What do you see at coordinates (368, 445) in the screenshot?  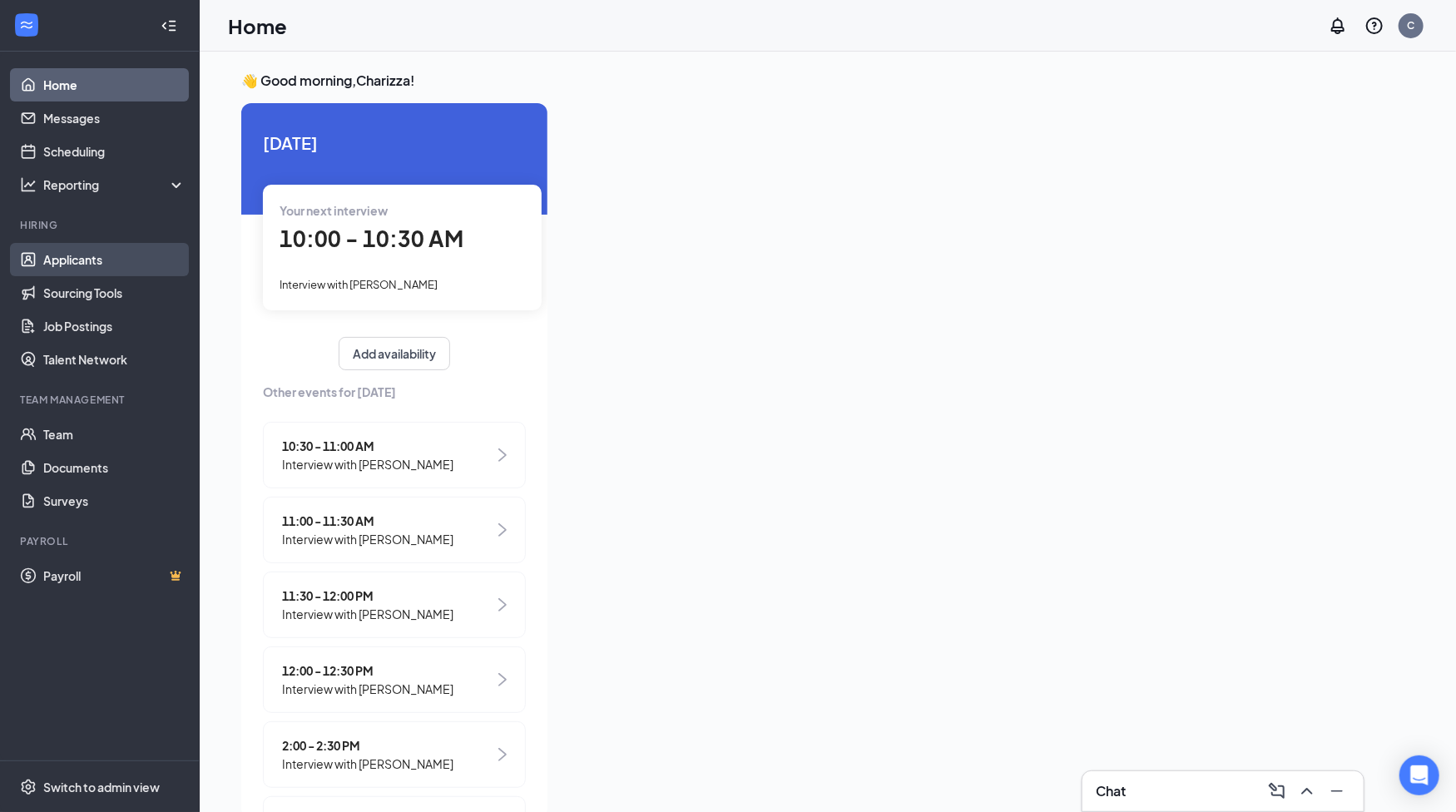 I see `span: 10:30 - 11:00 AM` at bounding box center [368, 445].